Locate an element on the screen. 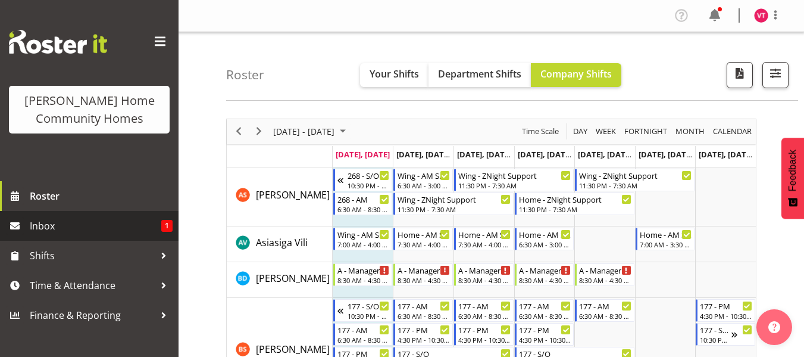  span: Roster is located at coordinates (101, 196).